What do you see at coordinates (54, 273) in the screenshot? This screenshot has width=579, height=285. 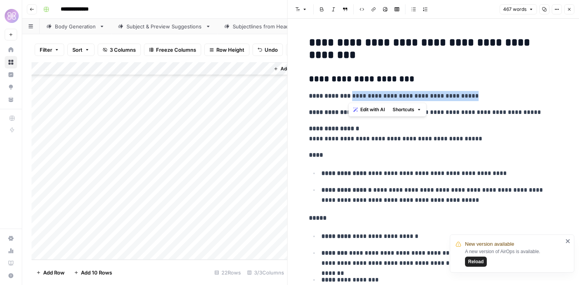 I see `span: Add Row` at bounding box center [54, 273].